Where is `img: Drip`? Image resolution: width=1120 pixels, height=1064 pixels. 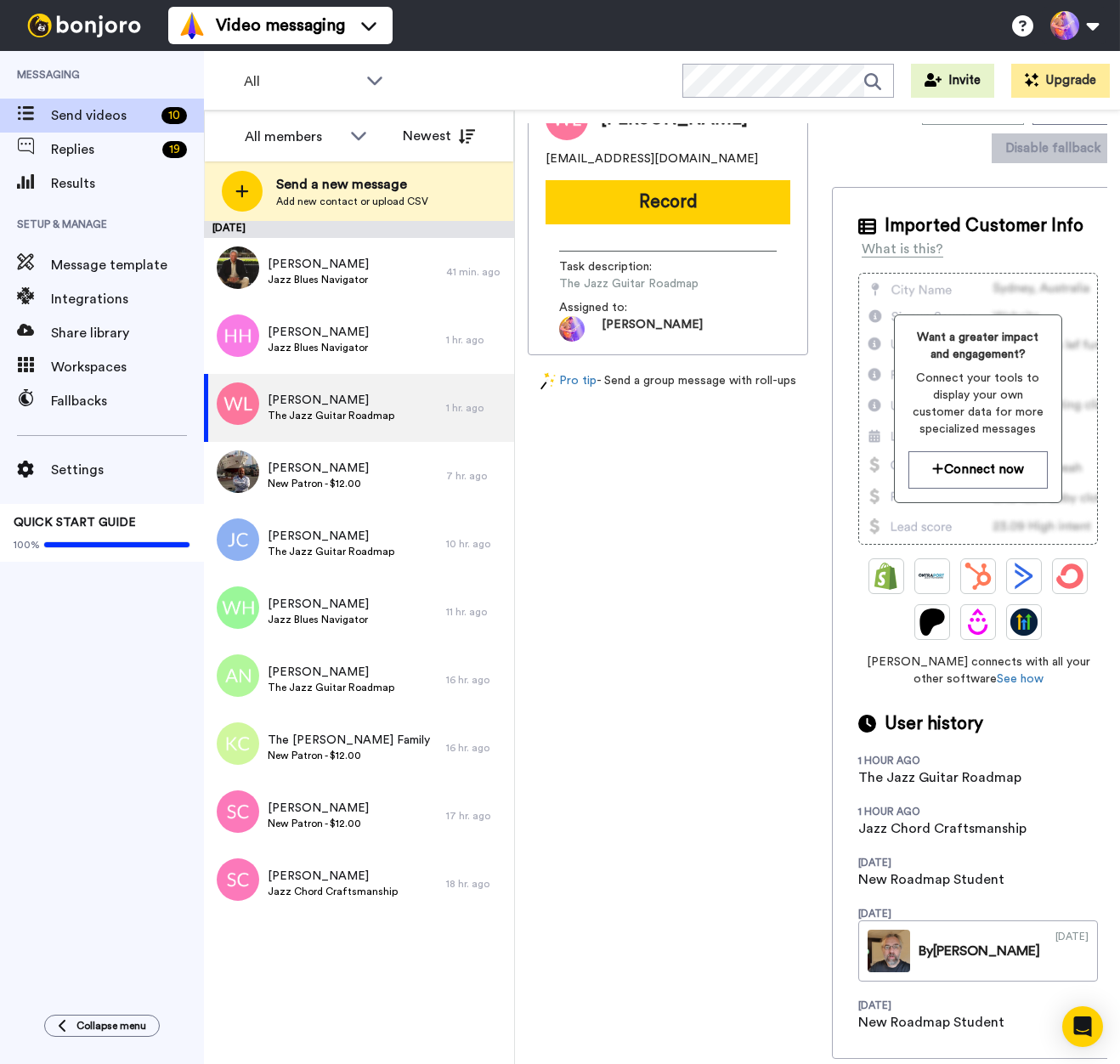
img: Drip is located at coordinates (979, 622).